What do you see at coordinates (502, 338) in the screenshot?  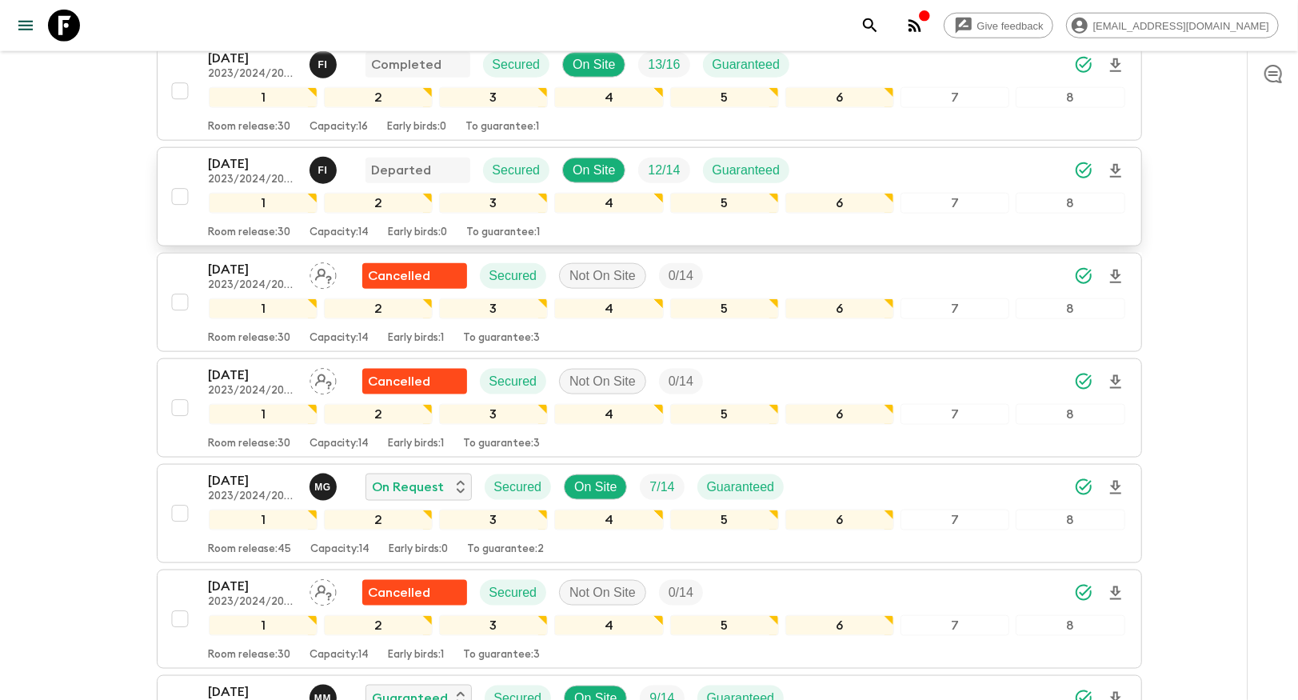 I see `p: To guarantee: 3` at bounding box center [502, 338].